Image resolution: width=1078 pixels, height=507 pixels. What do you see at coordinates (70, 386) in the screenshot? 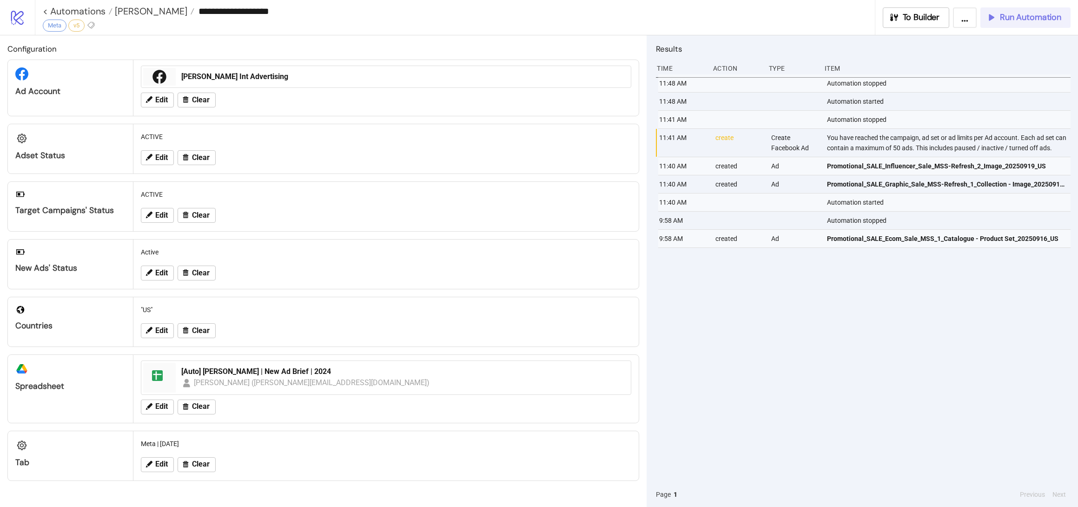
I see `div: Spreadsheet` at bounding box center [70, 386].